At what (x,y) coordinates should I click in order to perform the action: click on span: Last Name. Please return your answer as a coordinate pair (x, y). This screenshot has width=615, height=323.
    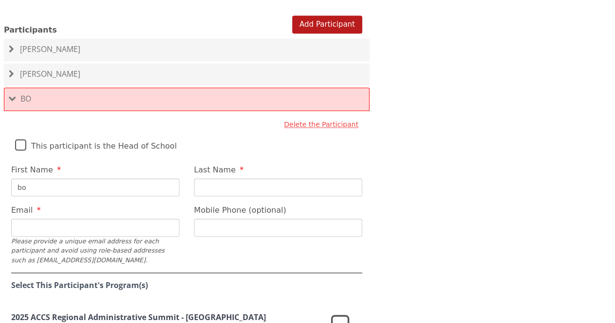
    Looking at the image, I should click on (215, 170).